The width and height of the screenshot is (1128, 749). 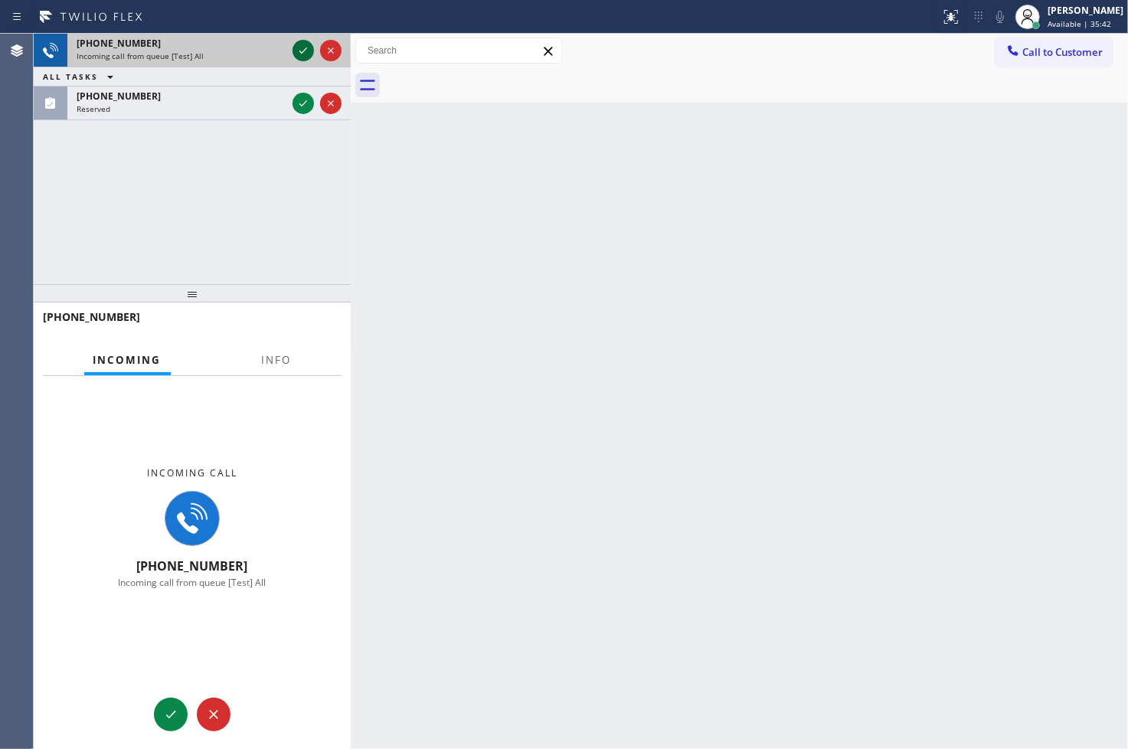 I want to click on span: Reserved, so click(x=93, y=109).